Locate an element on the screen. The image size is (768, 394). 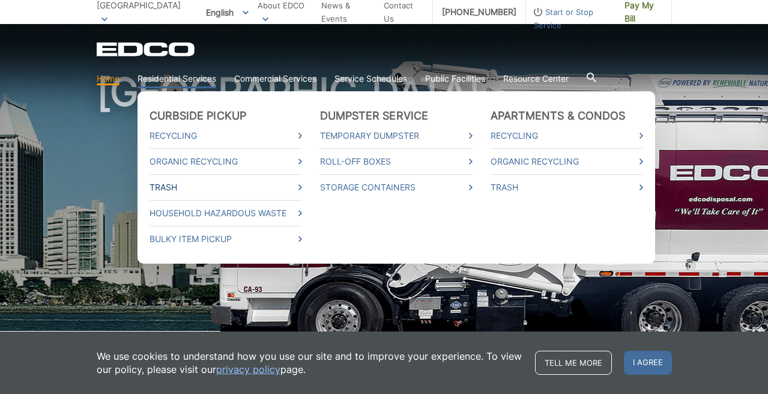
p: We use cookies to understand how you use our site and to improve your experience. To view our pol... is located at coordinates (310, 362).